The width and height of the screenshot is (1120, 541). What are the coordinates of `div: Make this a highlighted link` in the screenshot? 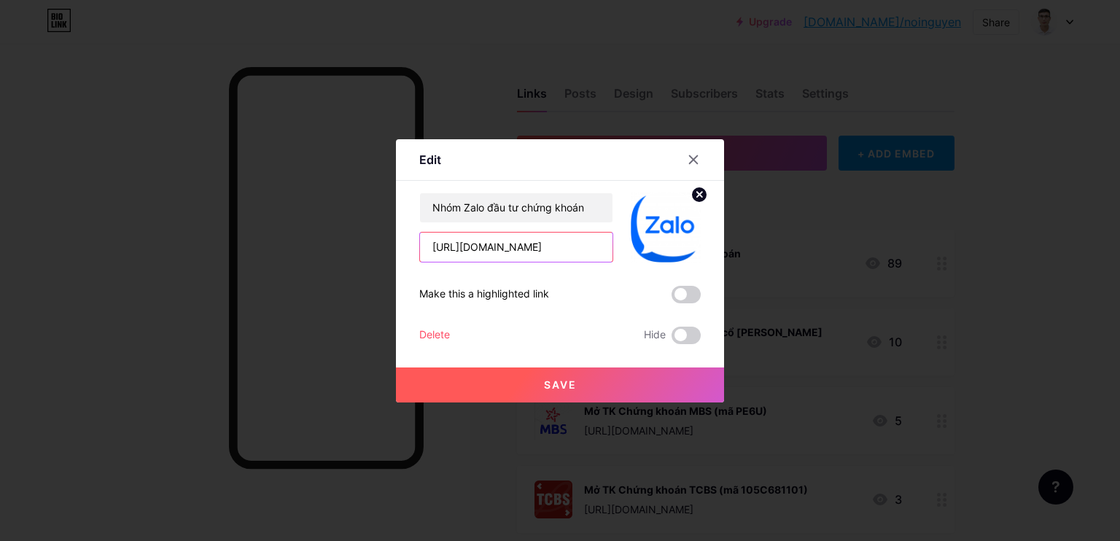 It's located at (484, 294).